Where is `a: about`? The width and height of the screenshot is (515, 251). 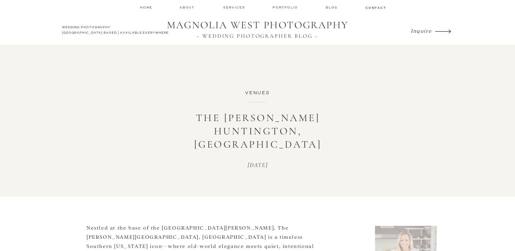
a: about is located at coordinates (188, 7).